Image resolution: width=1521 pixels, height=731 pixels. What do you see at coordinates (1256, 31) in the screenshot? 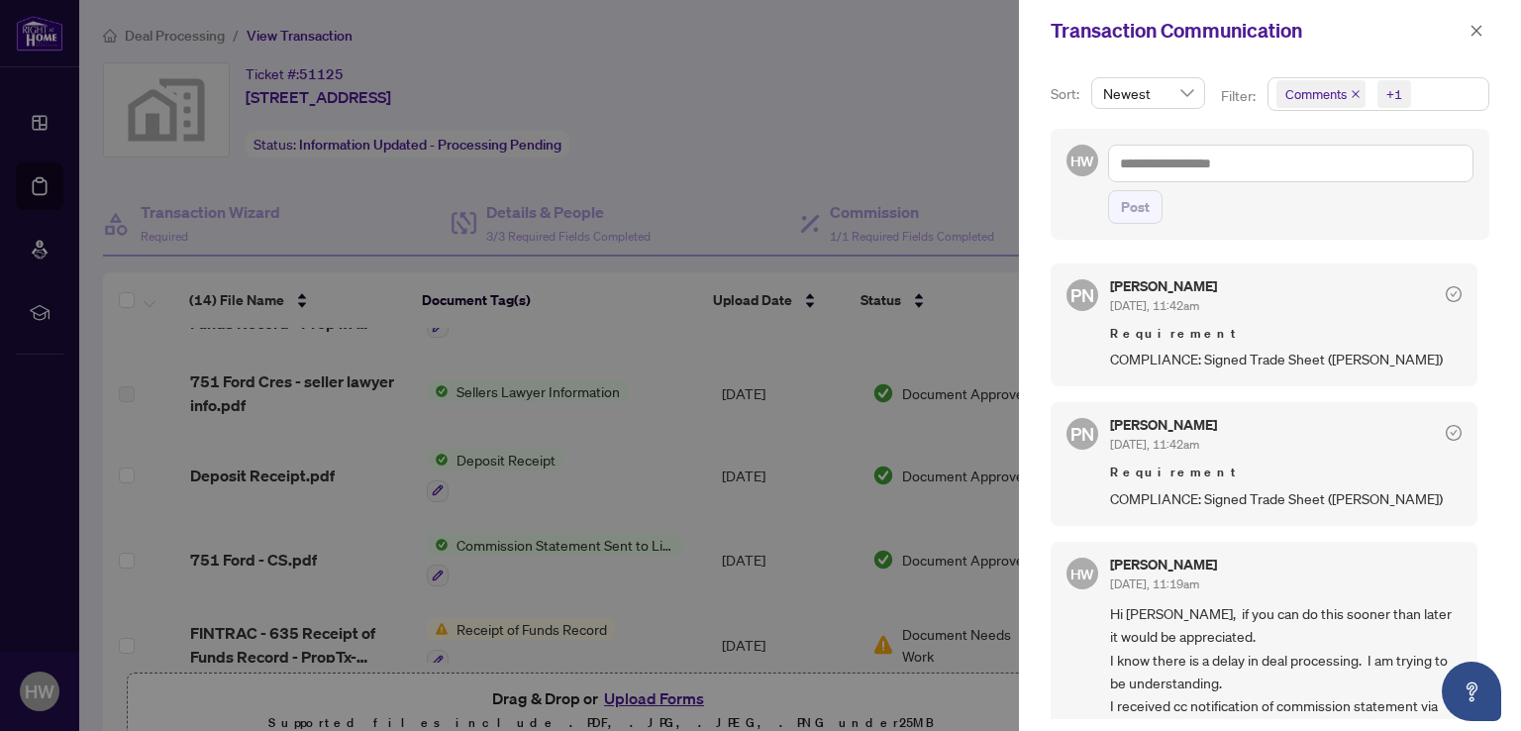
I see `div: Transaction Communication` at bounding box center [1256, 31].